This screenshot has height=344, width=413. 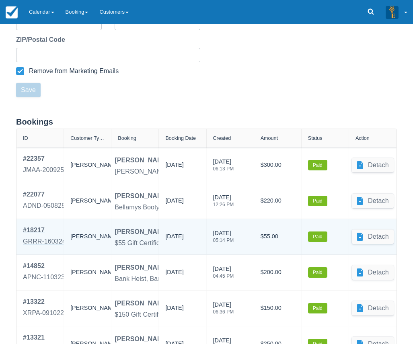 What do you see at coordinates (43, 165) in the screenshot?
I see `a: #22357JMAA-200925` at bounding box center [43, 165].